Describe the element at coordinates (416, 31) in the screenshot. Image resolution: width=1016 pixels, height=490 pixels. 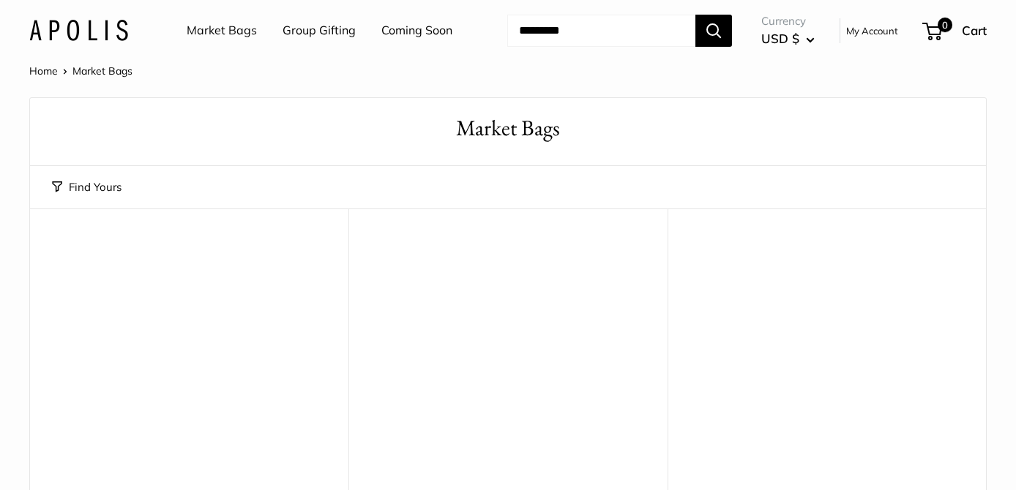
I see `a: Coming Soon` at that location.